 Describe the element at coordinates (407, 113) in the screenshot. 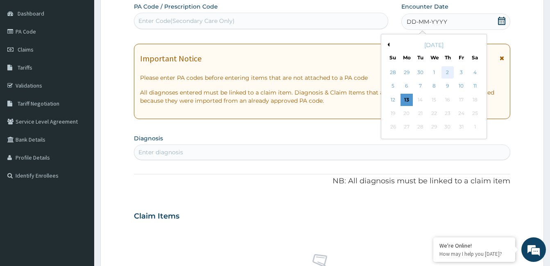

I see `div: Not available Monday, October 20th, 2025` at that location.